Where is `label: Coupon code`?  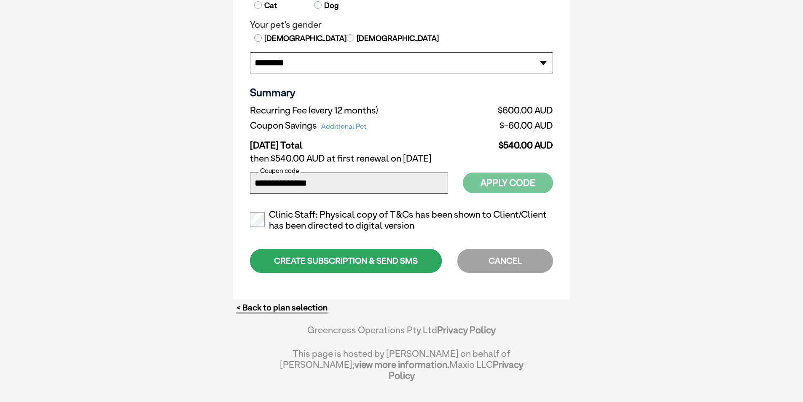
label: Coupon code is located at coordinates (280, 171).